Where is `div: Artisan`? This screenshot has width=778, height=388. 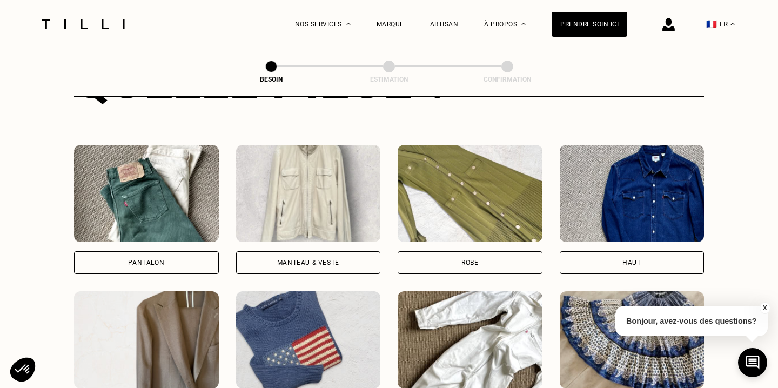 div: Artisan is located at coordinates (444, 24).